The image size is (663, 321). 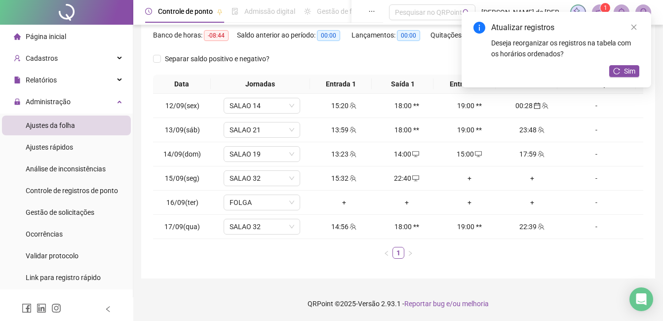 What do you see at coordinates (406, 178) in the screenshot?
I see `div: 22:40` at bounding box center [406, 178].